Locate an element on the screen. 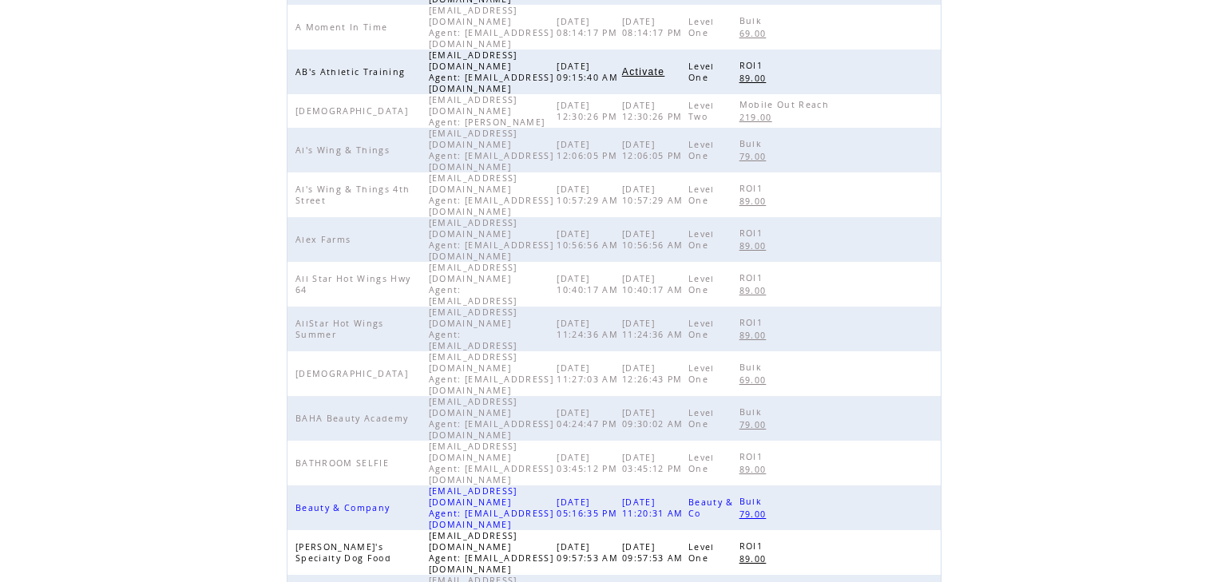 Image resolution: width=1217 pixels, height=582 pixels. span: BAHA Beauty Academy is located at coordinates (354, 419).